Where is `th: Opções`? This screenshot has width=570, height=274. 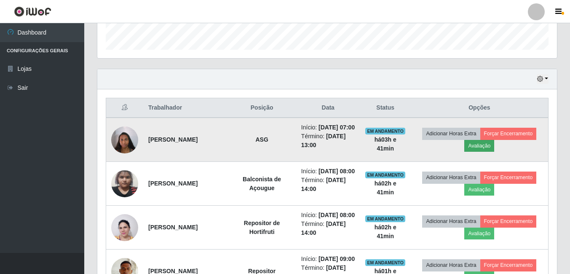
th: Opções is located at coordinates (480, 108).